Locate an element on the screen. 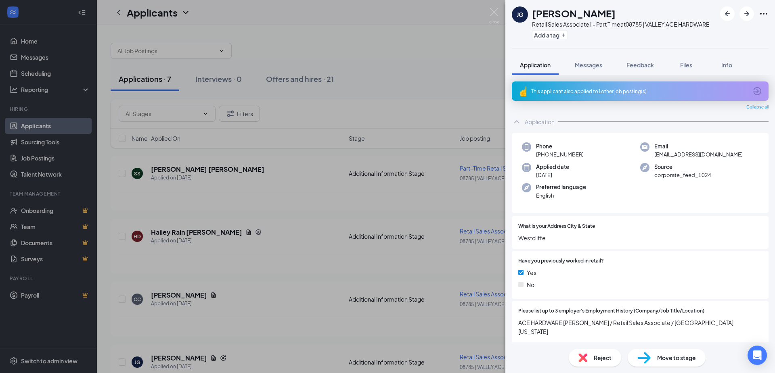 The width and height of the screenshot is (775, 373). span: English is located at coordinates (561, 196).